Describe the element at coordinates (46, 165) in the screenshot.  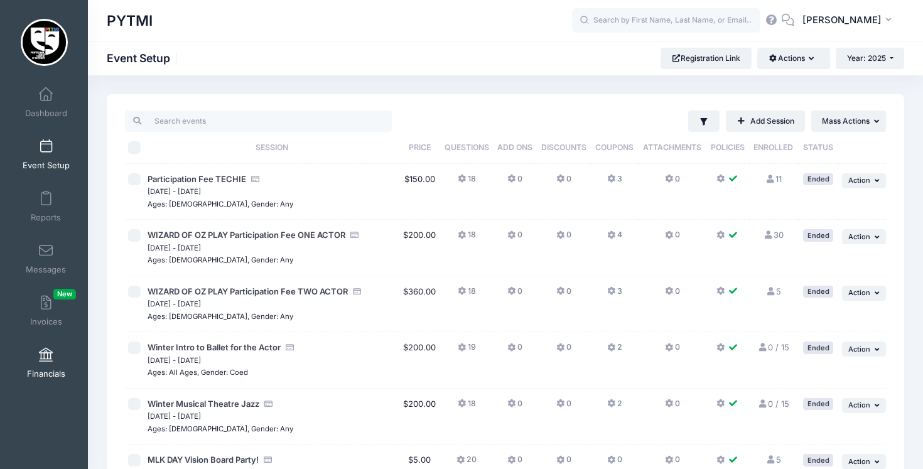
I see `span: Event Setup` at that location.